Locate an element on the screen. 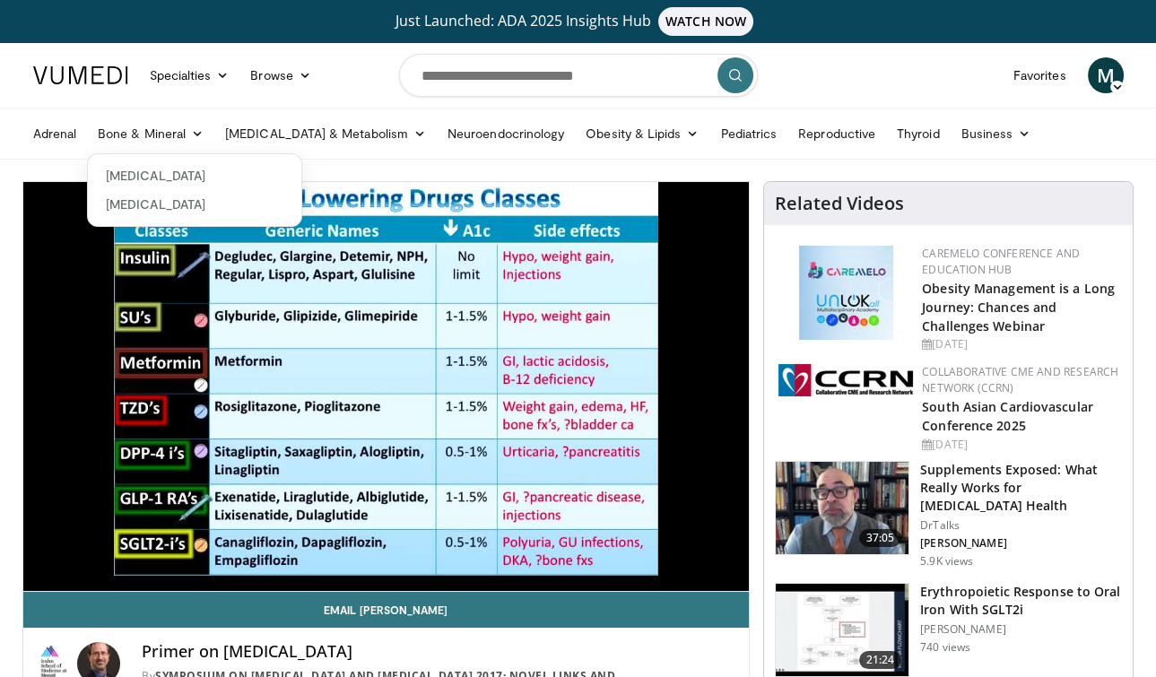 The image size is (1156, 677). a: Pediatrics is located at coordinates (749, 134).